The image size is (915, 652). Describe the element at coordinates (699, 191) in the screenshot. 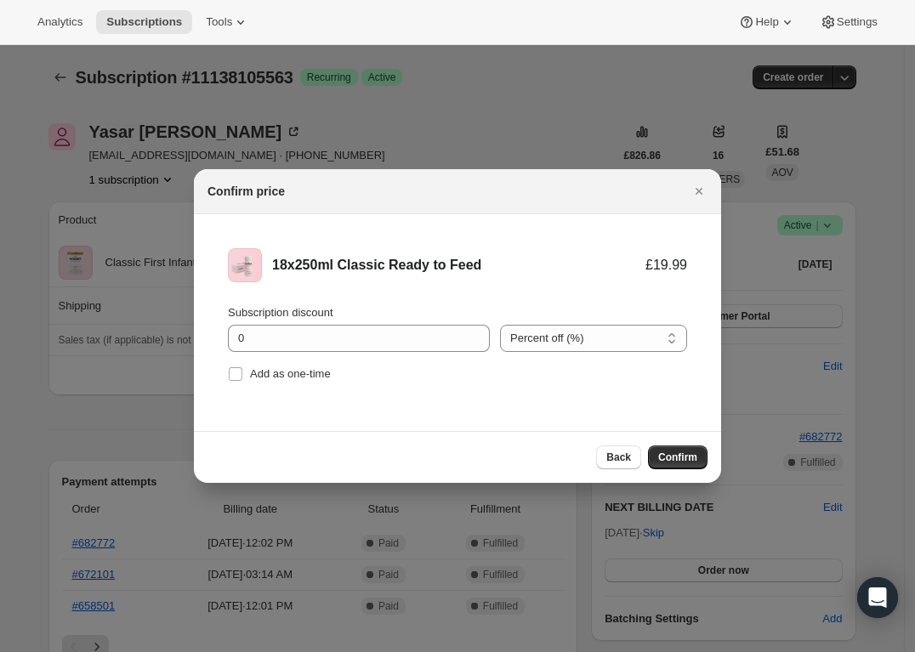

I see `button: Close` at that location.